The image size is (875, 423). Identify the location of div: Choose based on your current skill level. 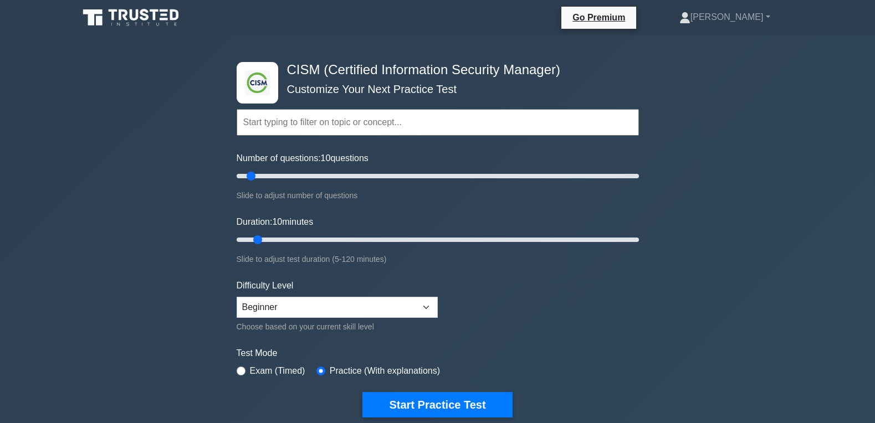
(337, 327).